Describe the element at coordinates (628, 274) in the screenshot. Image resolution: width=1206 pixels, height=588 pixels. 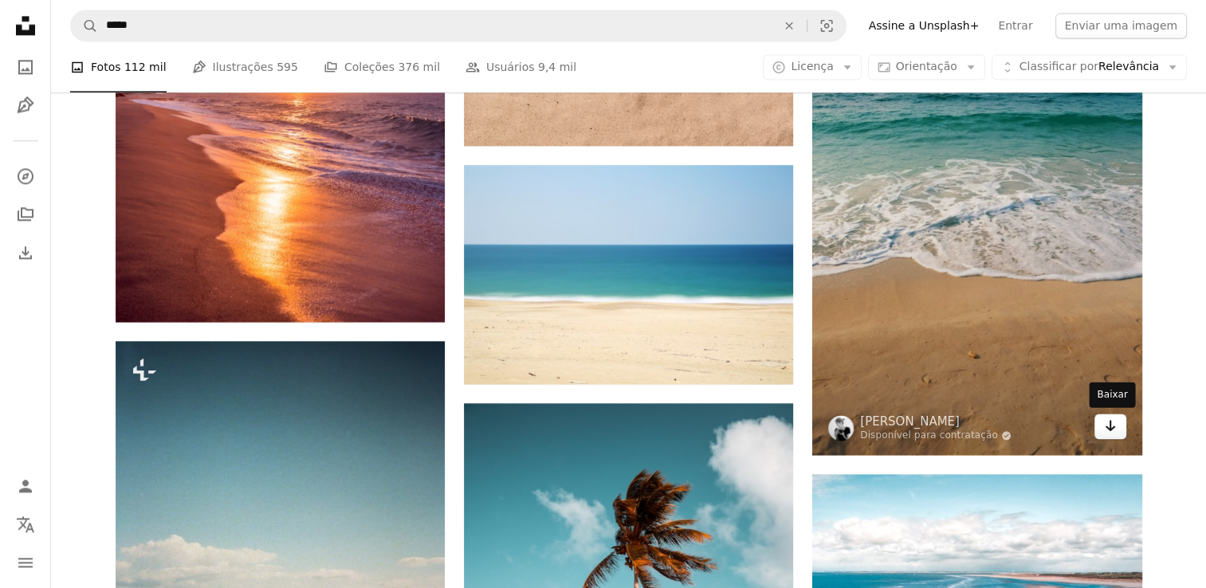
I see `a: corpo d'água` at that location.